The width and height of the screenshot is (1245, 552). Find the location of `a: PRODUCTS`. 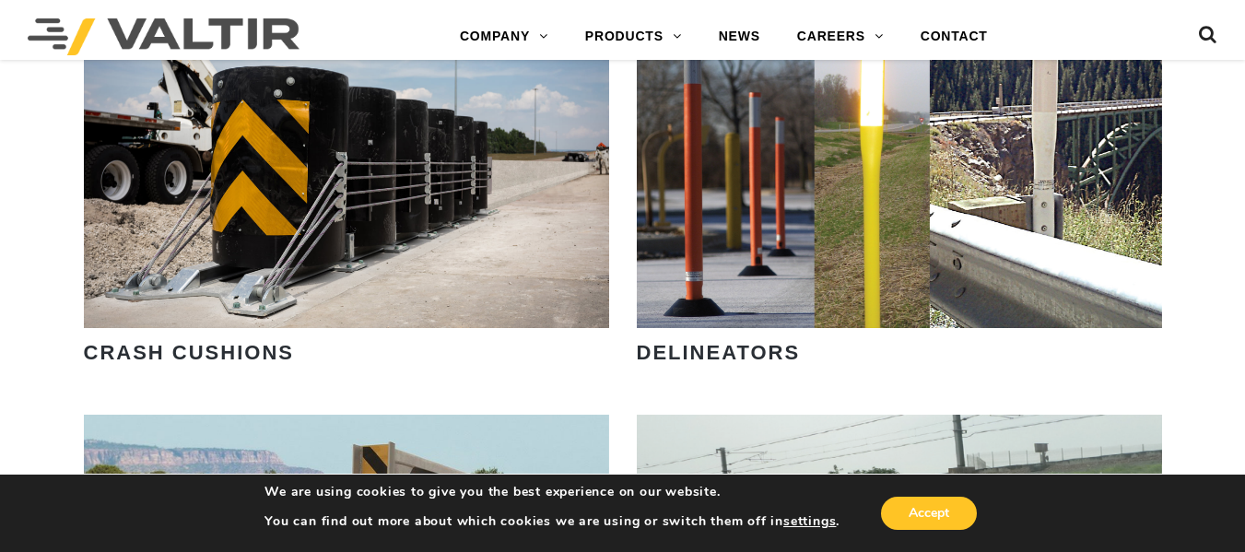

a: PRODUCTS is located at coordinates (633, 37).